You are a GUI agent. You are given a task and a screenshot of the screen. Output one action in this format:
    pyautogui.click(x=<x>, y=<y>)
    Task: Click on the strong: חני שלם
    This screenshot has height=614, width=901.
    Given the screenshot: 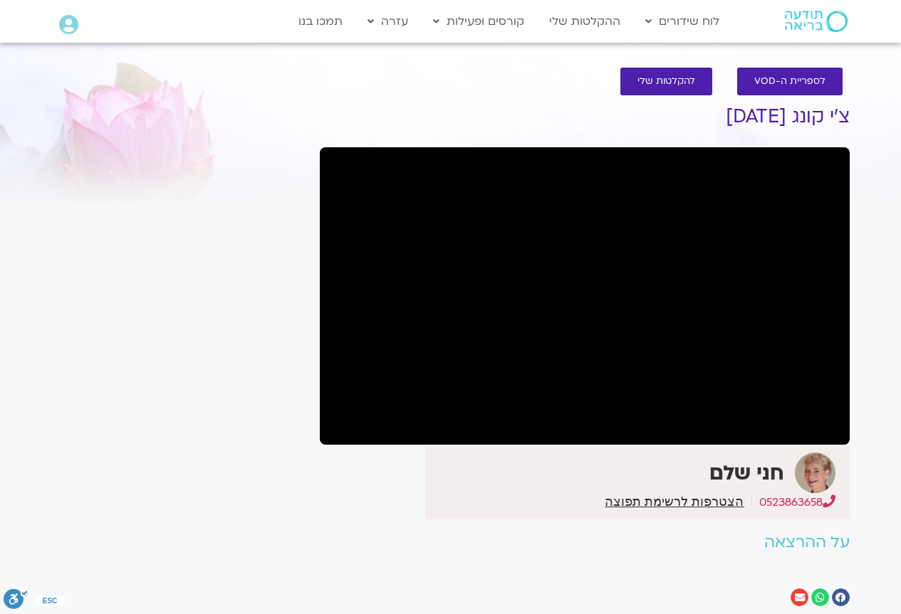 What is the action you would take?
    pyautogui.click(x=746, y=474)
    